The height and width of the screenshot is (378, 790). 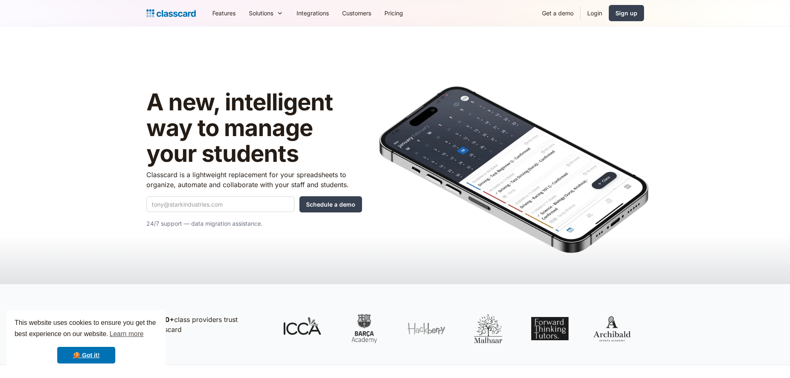 I want to click on a: Logo, so click(x=171, y=13).